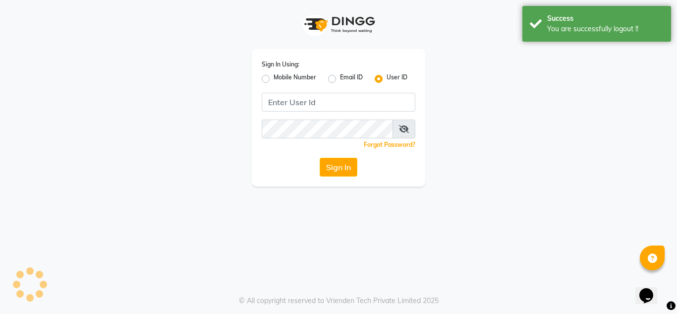 Image resolution: width=677 pixels, height=314 pixels. I want to click on label: Email ID, so click(351, 79).